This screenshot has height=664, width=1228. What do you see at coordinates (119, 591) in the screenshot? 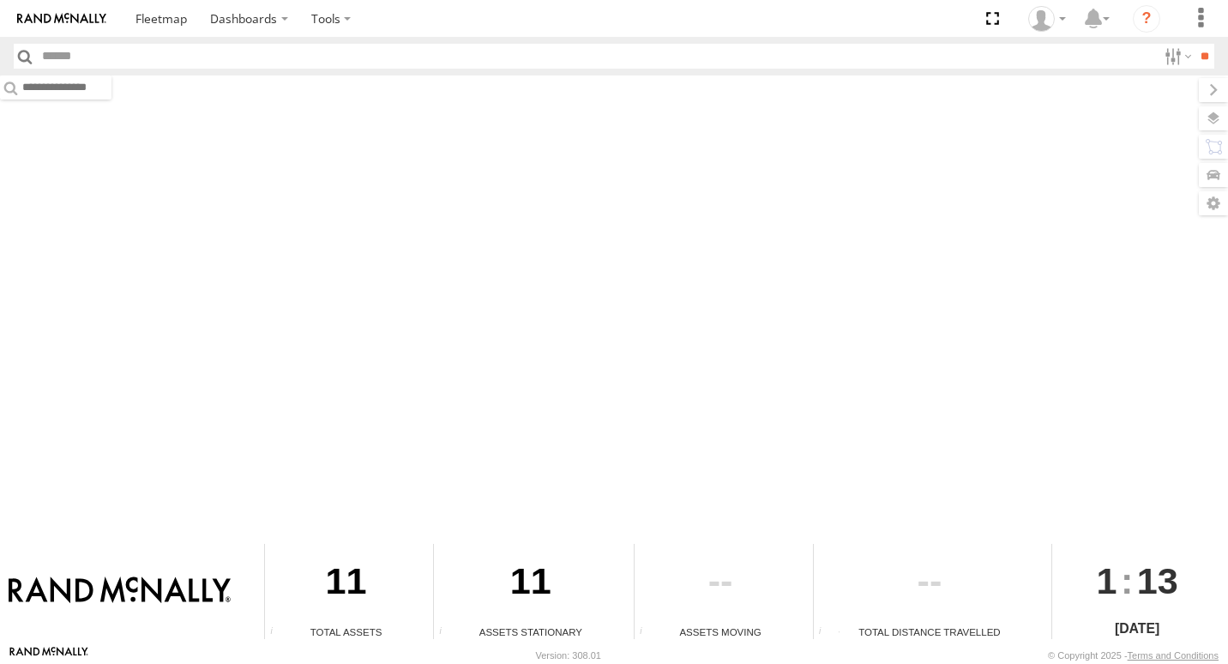
I see `img: Rand McNally` at bounding box center [119, 591].